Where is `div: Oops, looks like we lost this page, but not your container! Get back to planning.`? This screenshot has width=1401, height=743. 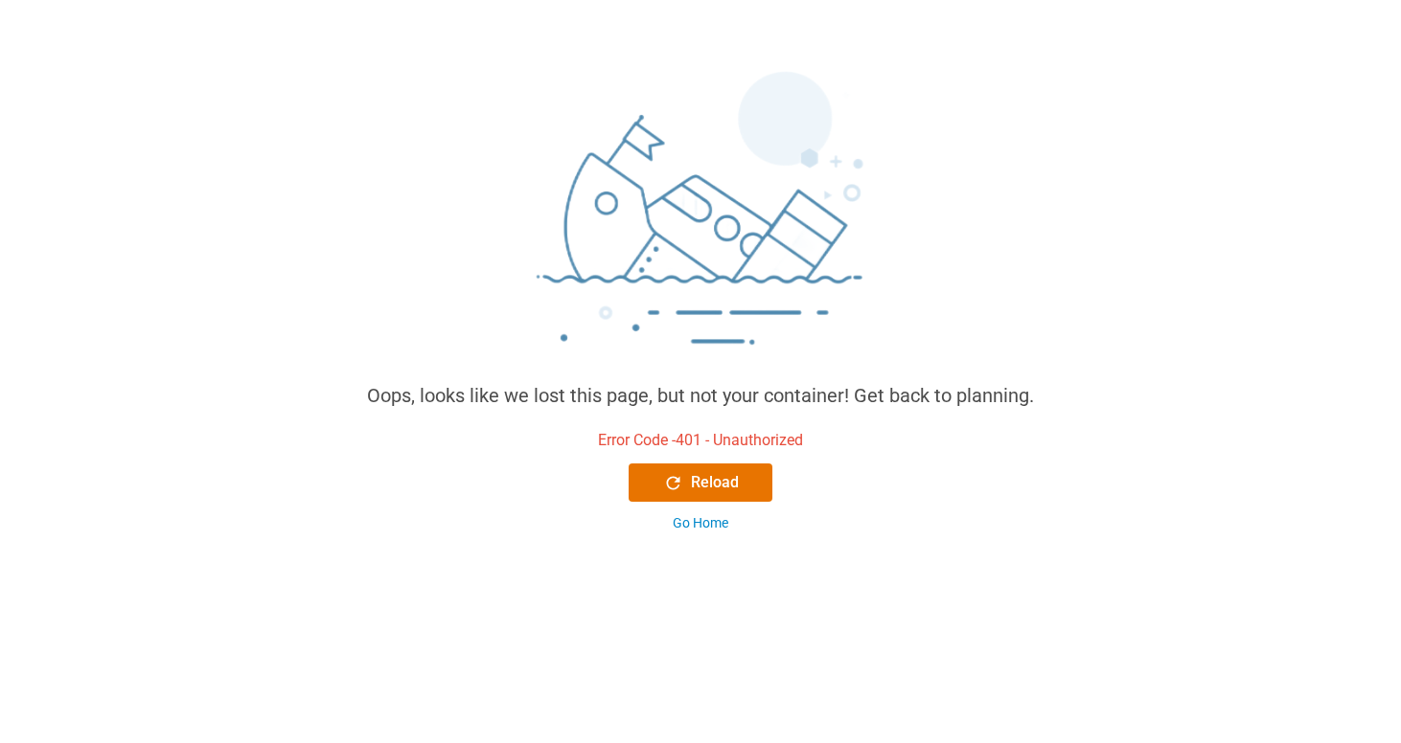
div: Oops, looks like we lost this page, but not your container! Get back to planning. is located at coordinates (700, 396).